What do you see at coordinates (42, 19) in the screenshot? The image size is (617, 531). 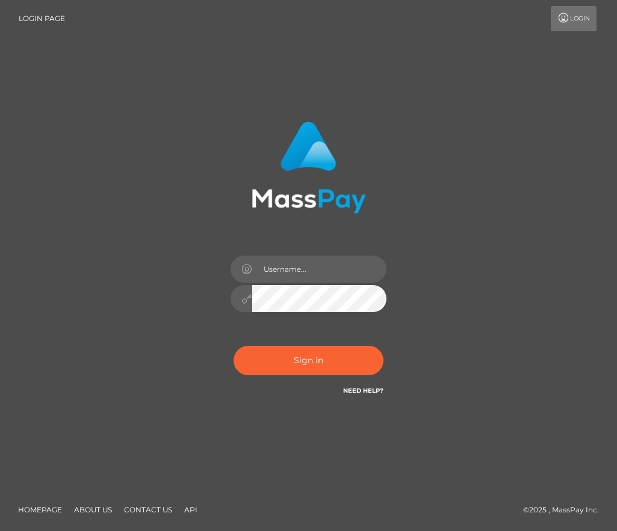 I see `a: Login Page` at bounding box center [42, 19].